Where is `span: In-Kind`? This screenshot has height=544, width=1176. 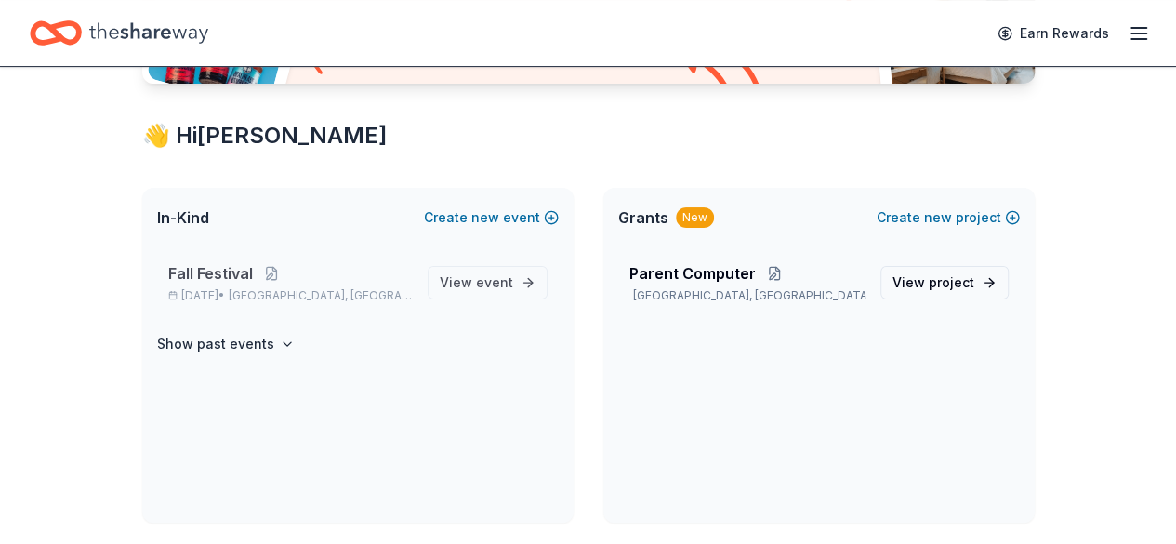
span: In-Kind is located at coordinates (183, 218).